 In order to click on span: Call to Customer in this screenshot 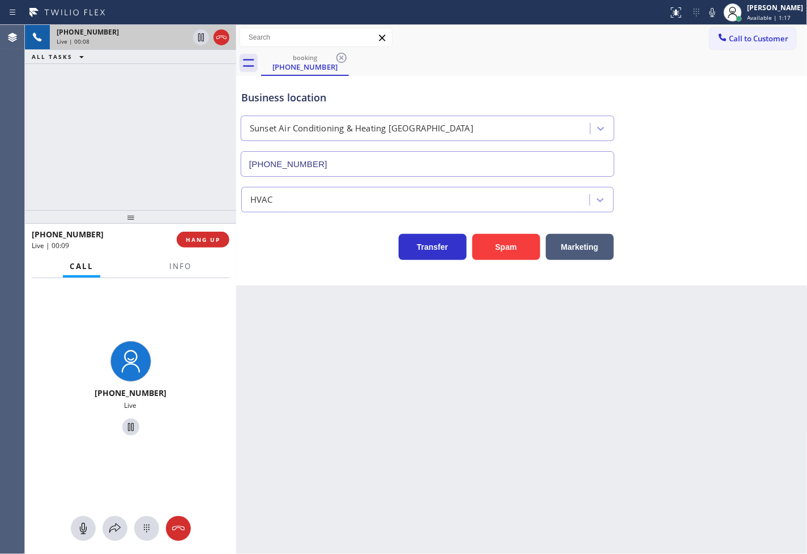, I will do `click(759, 38)`.